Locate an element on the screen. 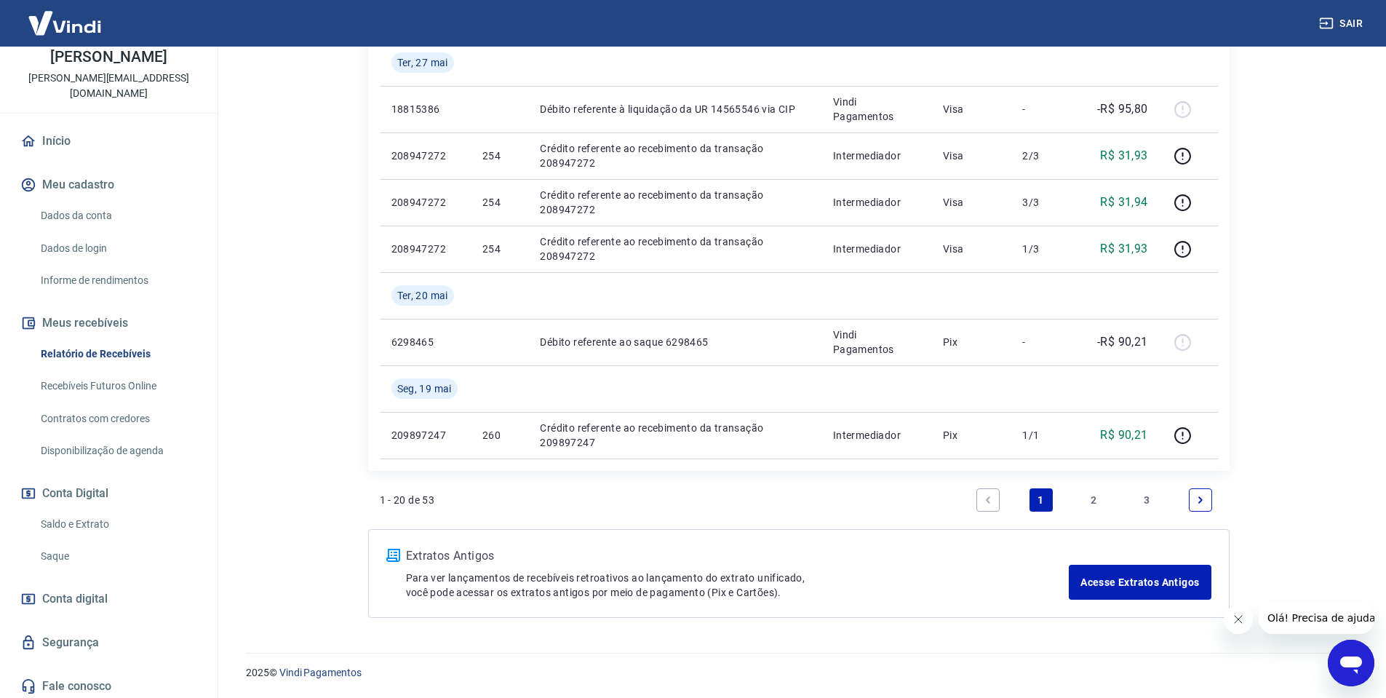 The height and width of the screenshot is (698, 1386). a: Segurança is located at coordinates (108, 642).